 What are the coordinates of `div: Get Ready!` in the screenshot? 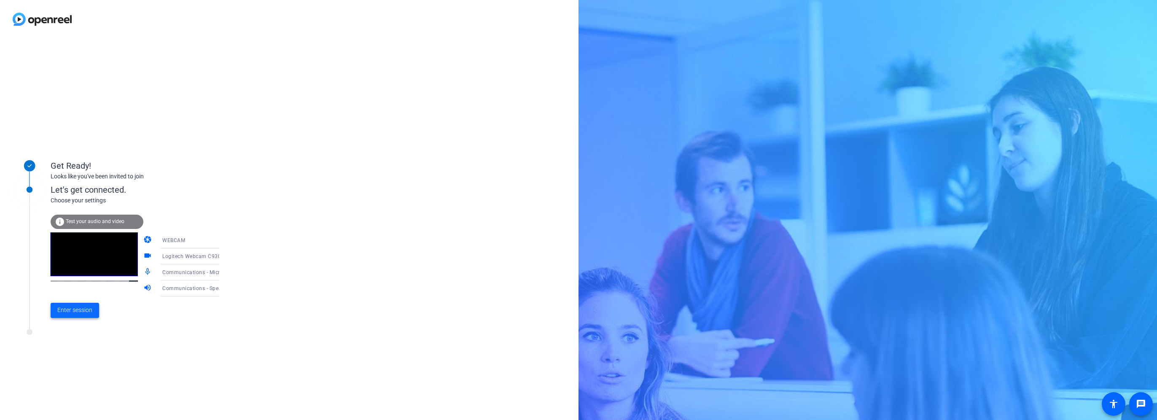 It's located at (135, 166).